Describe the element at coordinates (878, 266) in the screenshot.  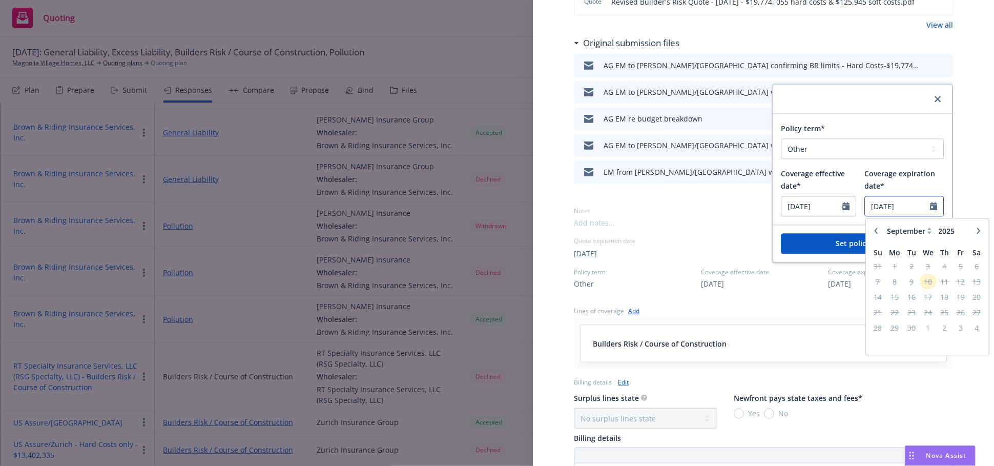
I see `td: 31` at that location.